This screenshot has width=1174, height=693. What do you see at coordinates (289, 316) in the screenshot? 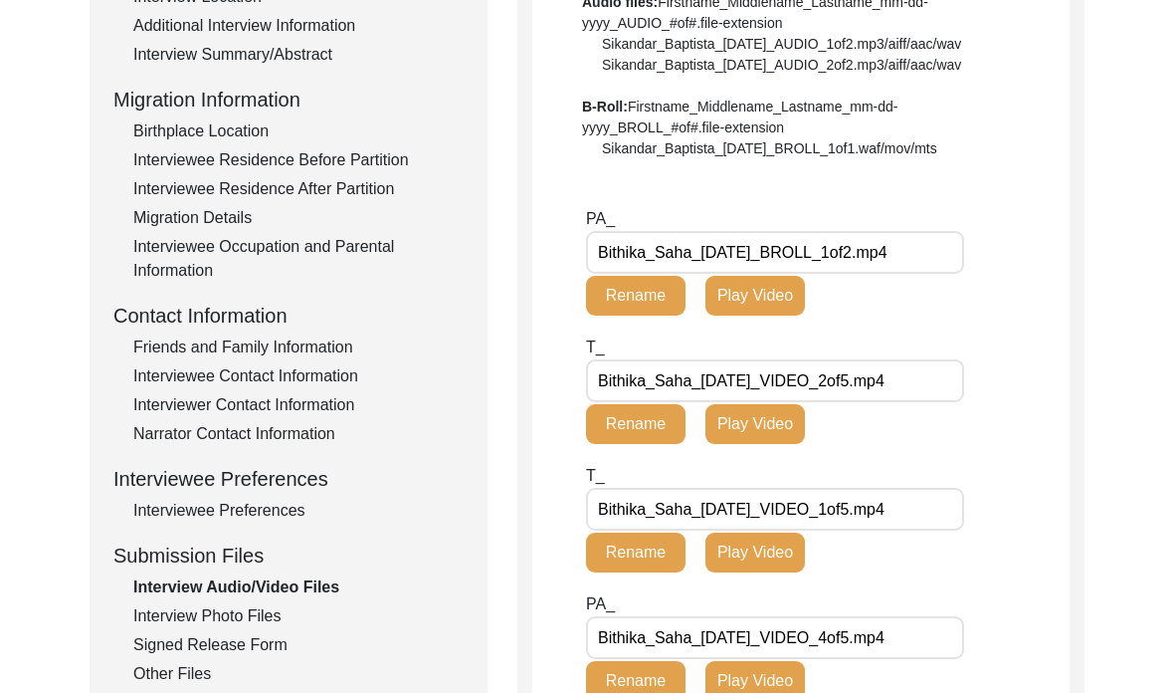
I see `div: Contact Information` at bounding box center [289, 316].